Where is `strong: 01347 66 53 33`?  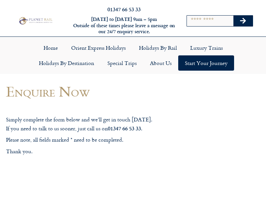
strong: 01347 66 53 33 is located at coordinates (124, 128).